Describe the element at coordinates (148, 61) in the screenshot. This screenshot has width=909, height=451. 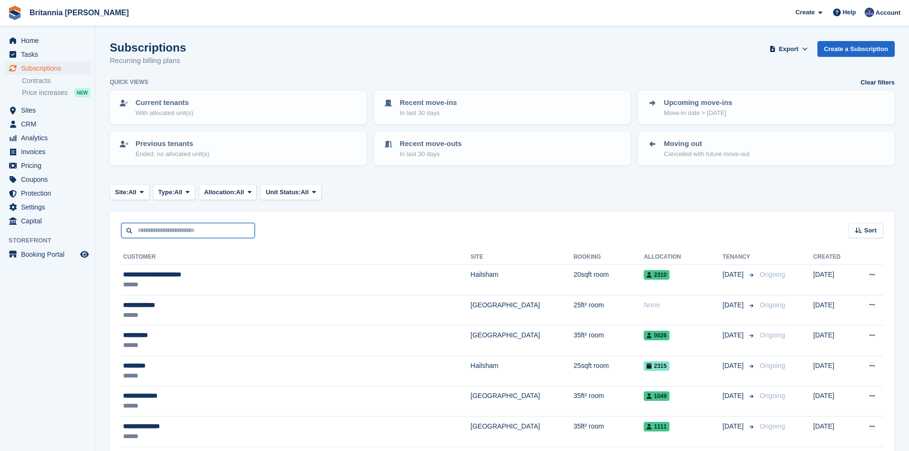
I see `p: Recurring billing plans` at that location.